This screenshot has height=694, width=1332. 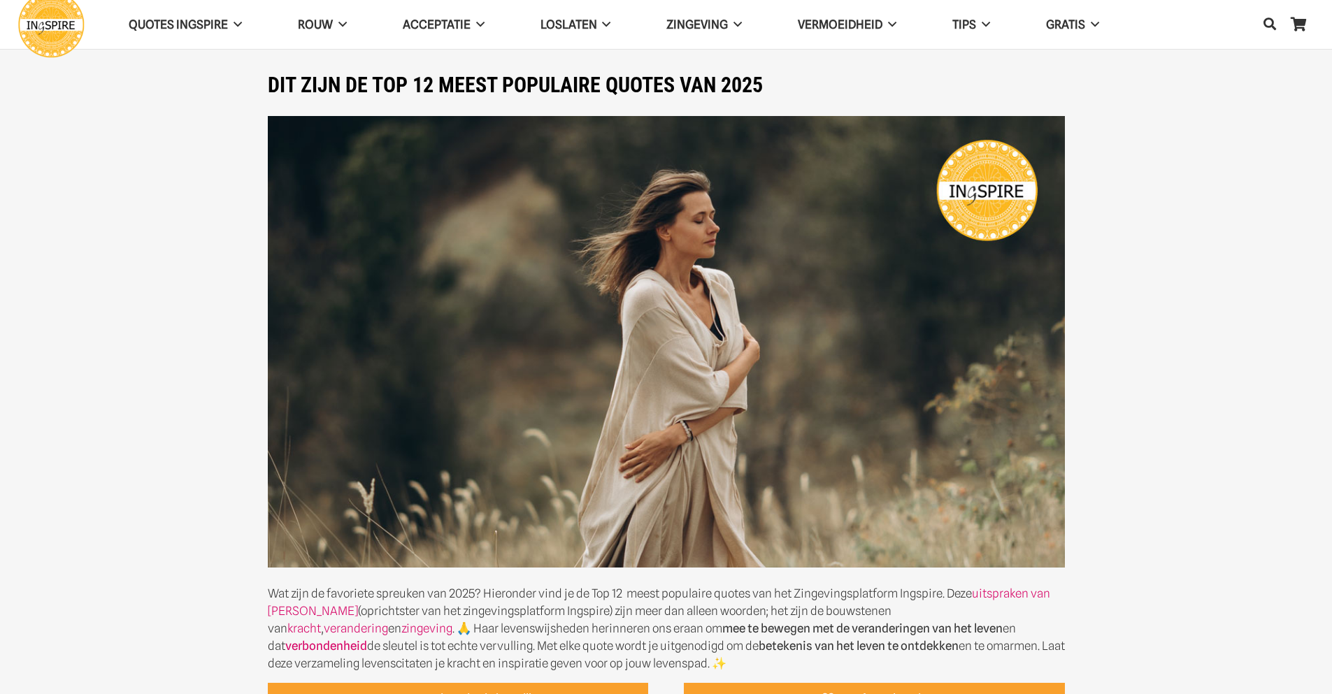 I want to click on a: verandering, so click(x=356, y=629).